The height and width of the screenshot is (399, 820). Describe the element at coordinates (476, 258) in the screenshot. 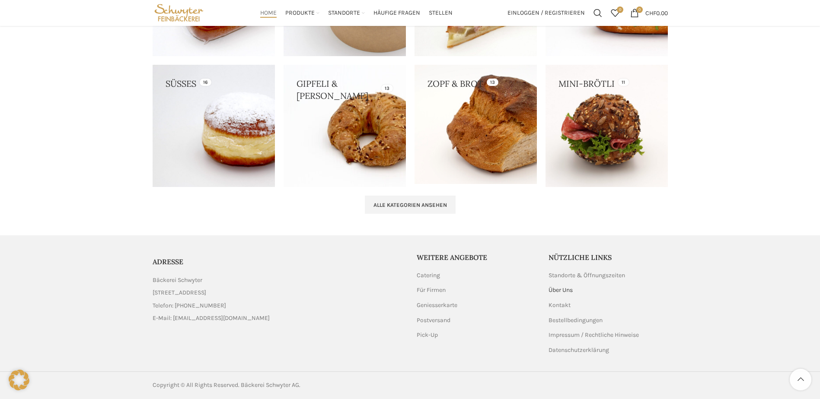

I see `h5: Weitere Angebote` at that location.